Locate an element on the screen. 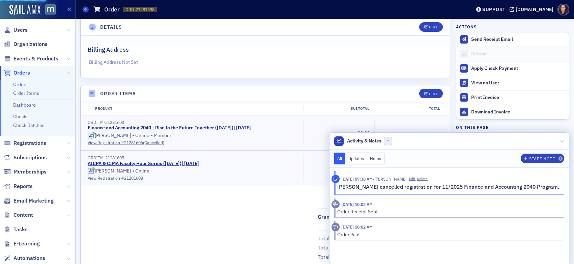 The height and width of the screenshot is (264, 574). div: Subtotal is located at coordinates (339, 109).